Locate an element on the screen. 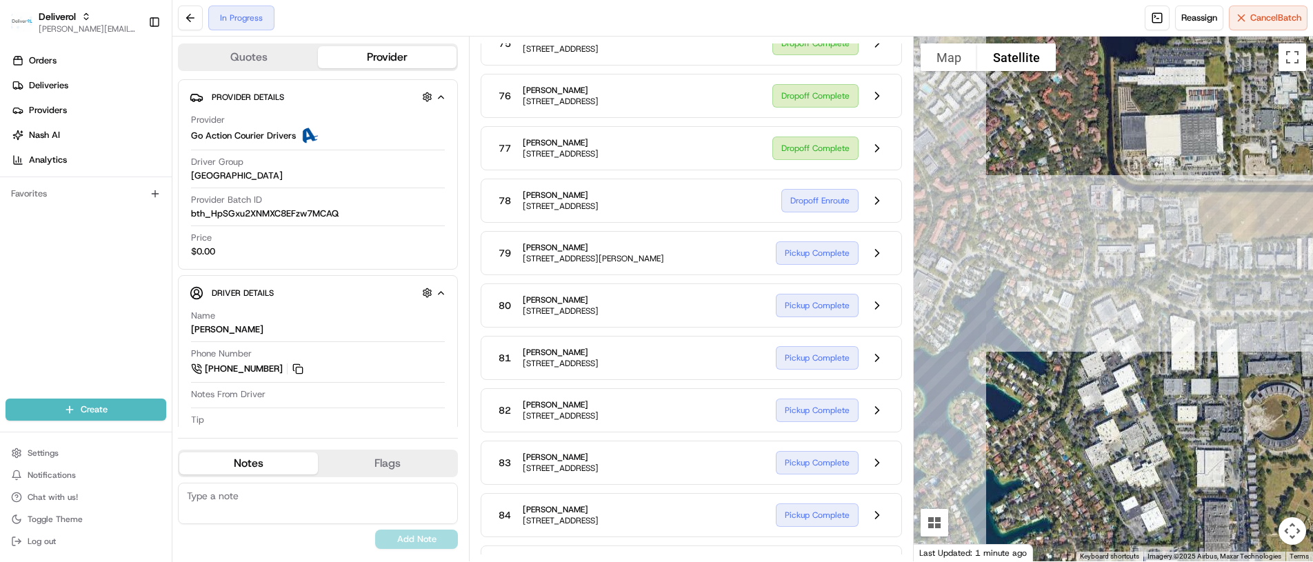 The image size is (1313, 562). button: Start new chat is located at coordinates (243, 144).